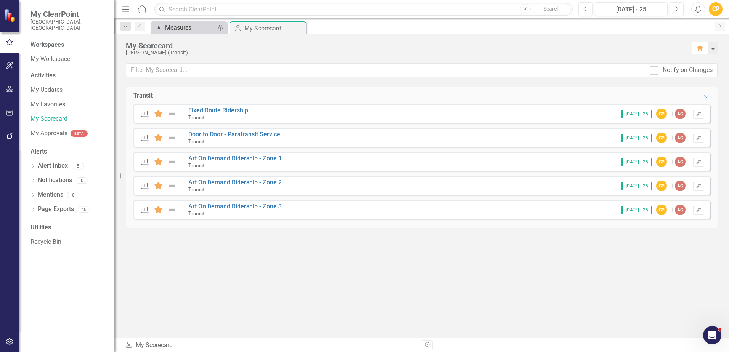 This screenshot has height=352, width=729. Describe the element at coordinates (69, 75) in the screenshot. I see `div: Activities` at that location.